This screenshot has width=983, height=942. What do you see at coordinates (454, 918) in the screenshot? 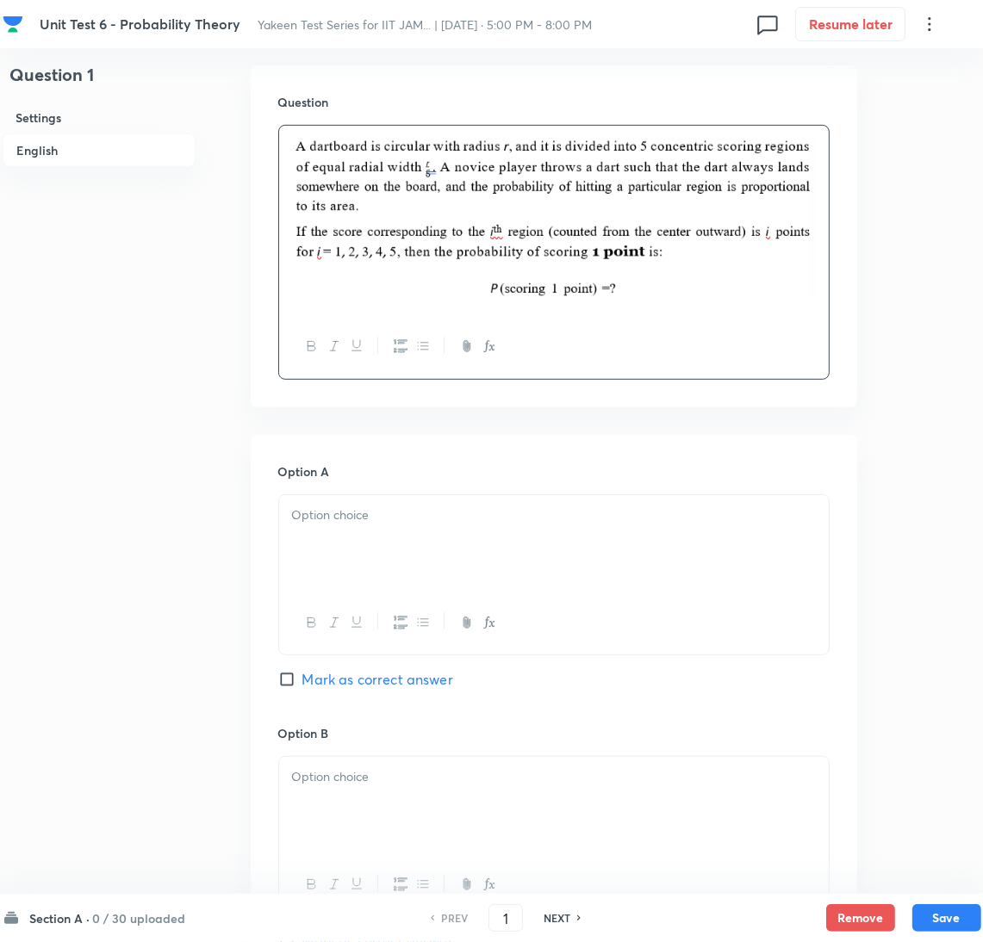
I see `h6: PREV` at bounding box center [454, 918].